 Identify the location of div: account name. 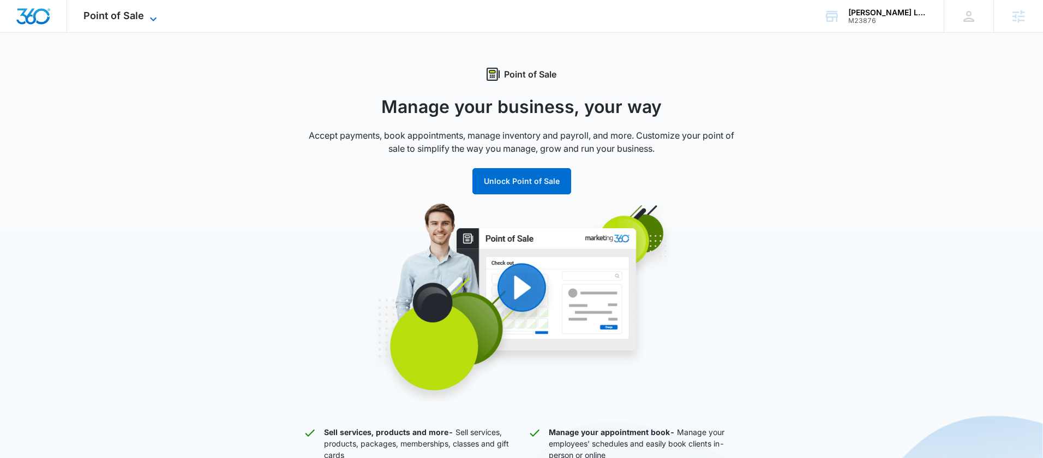
(888, 13).